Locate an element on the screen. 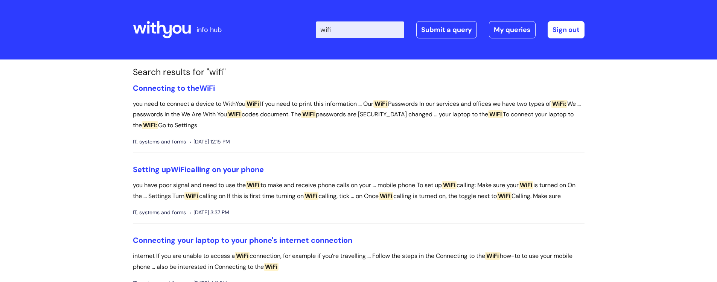 This screenshot has width=717, height=282. a: Setting upWiFicalling on your phone is located at coordinates (198, 169).